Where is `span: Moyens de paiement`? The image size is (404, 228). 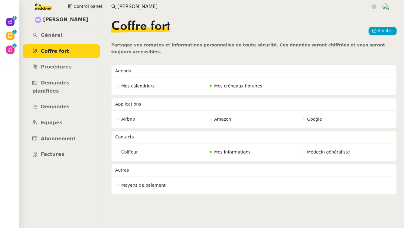
span: Moyens de paiement is located at coordinates (143, 185).